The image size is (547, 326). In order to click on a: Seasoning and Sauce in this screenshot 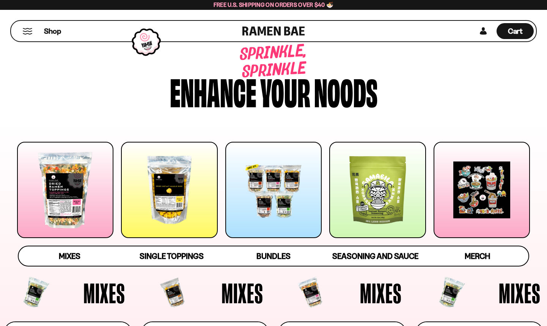, I will do `click(375, 256)`.